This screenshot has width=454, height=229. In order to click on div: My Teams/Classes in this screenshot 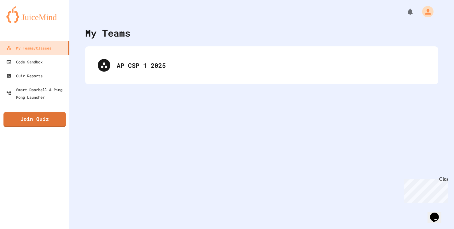, I will do `click(29, 48)`.